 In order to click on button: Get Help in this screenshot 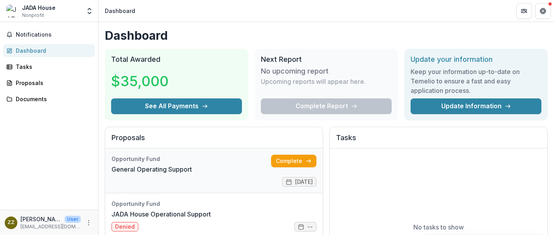, I will do `click(543, 11)`.